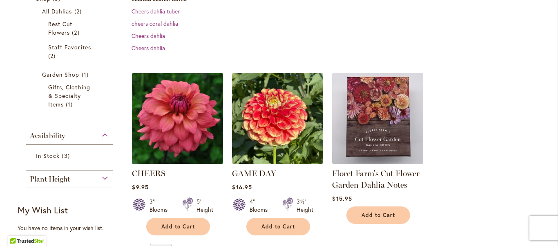 This screenshot has height=246, width=558. I want to click on a: Staff Favorites, so click(70, 51).